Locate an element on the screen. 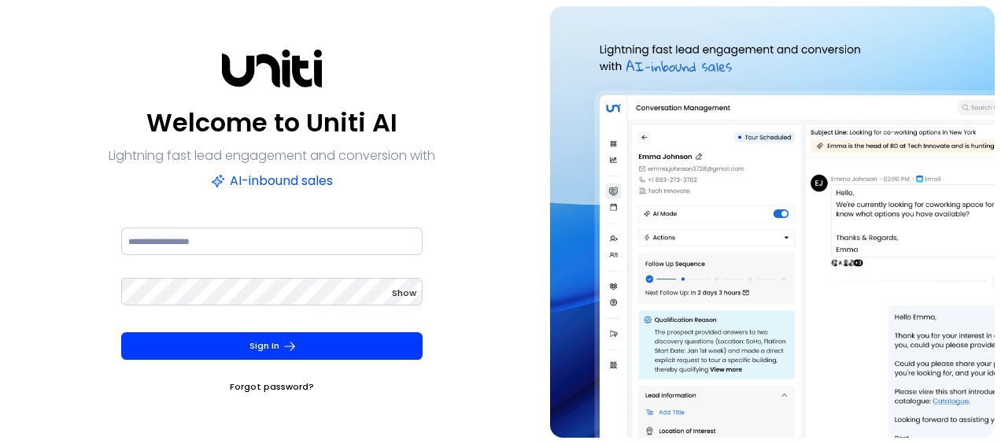 The image size is (1001, 444). img: auth-hero.png is located at coordinates (772, 222).